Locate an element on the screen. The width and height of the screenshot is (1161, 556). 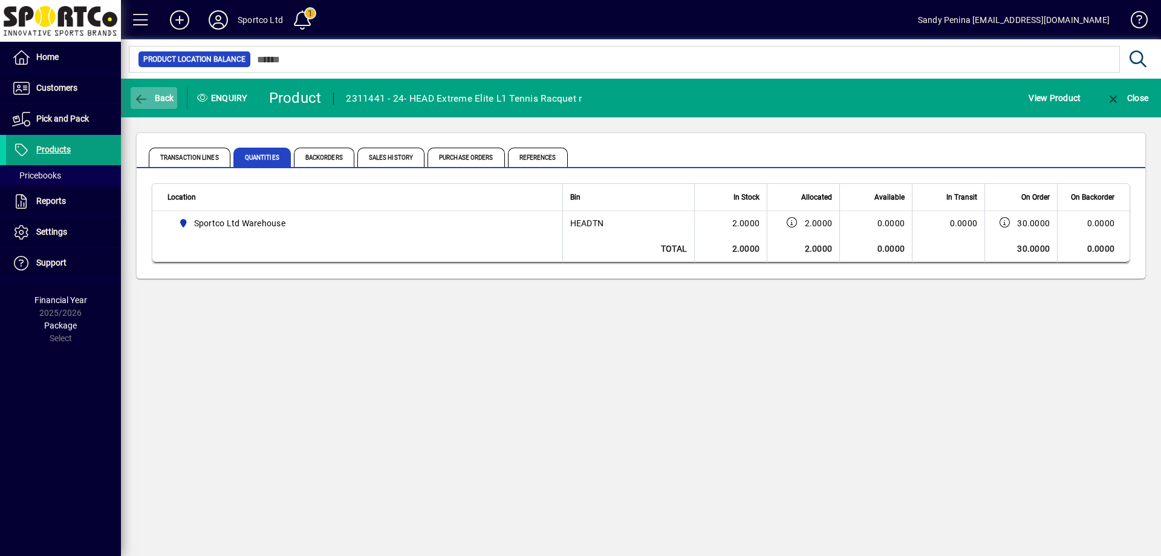
button: Back is located at coordinates (154, 98).